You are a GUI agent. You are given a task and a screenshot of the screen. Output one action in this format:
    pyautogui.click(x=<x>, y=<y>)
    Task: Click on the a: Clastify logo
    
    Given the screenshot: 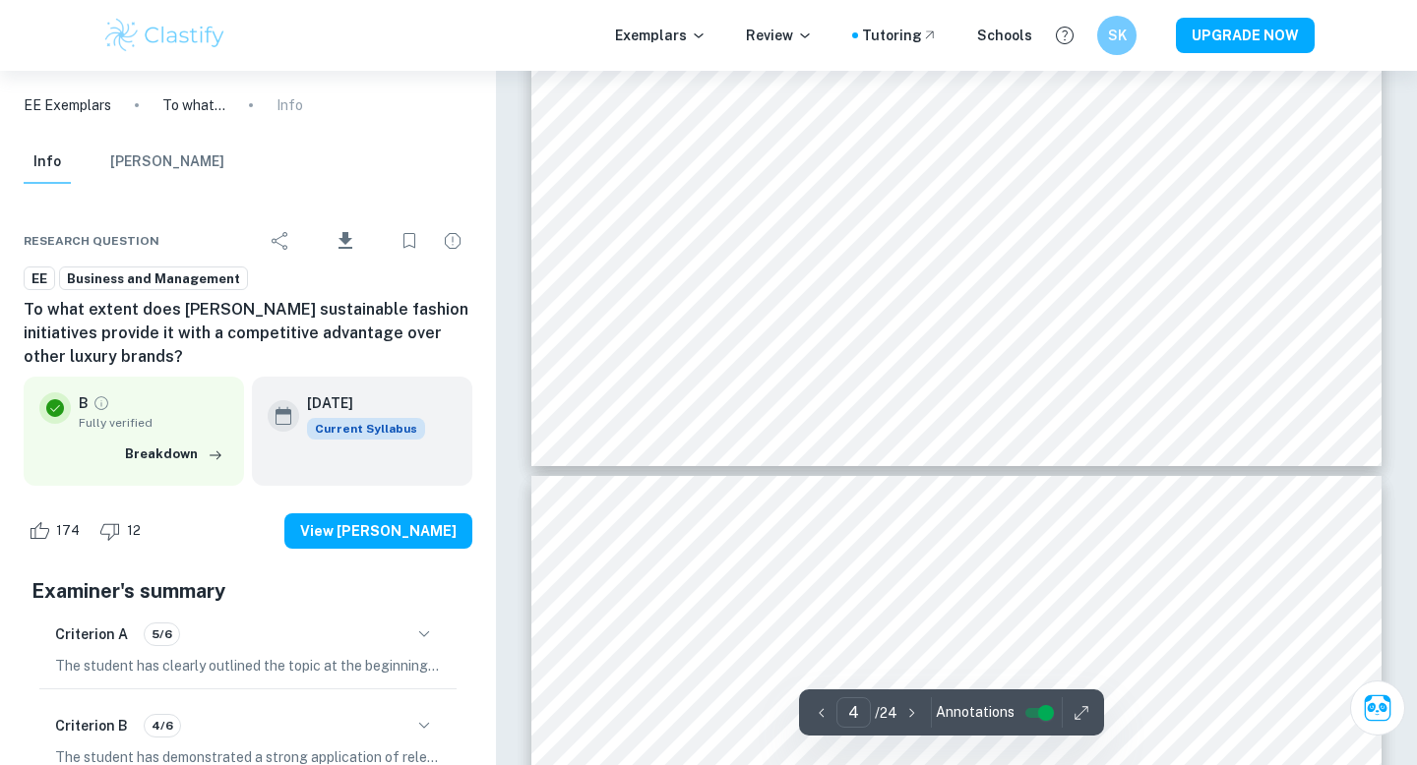 What is the action you would take?
    pyautogui.click(x=164, y=35)
    